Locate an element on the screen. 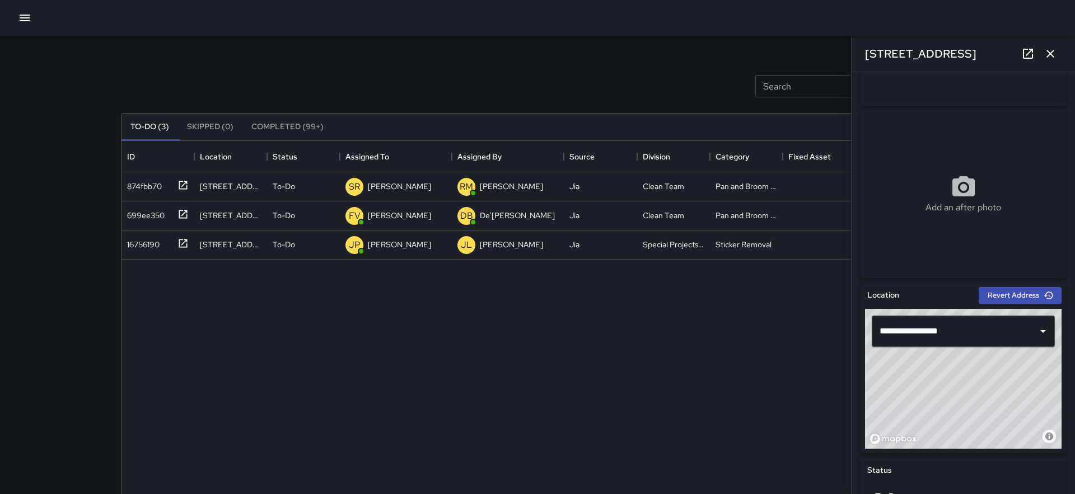 The height and width of the screenshot is (494, 1075). div: 124 Market Street is located at coordinates (231, 186).